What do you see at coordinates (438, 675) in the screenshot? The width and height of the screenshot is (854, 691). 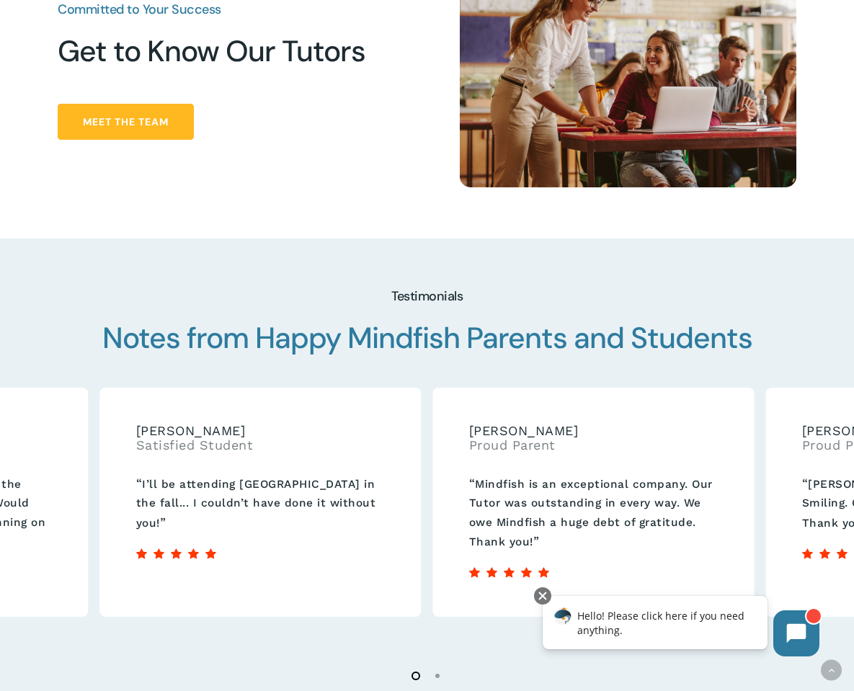 I see `li: Page dot 2` at bounding box center [438, 675].